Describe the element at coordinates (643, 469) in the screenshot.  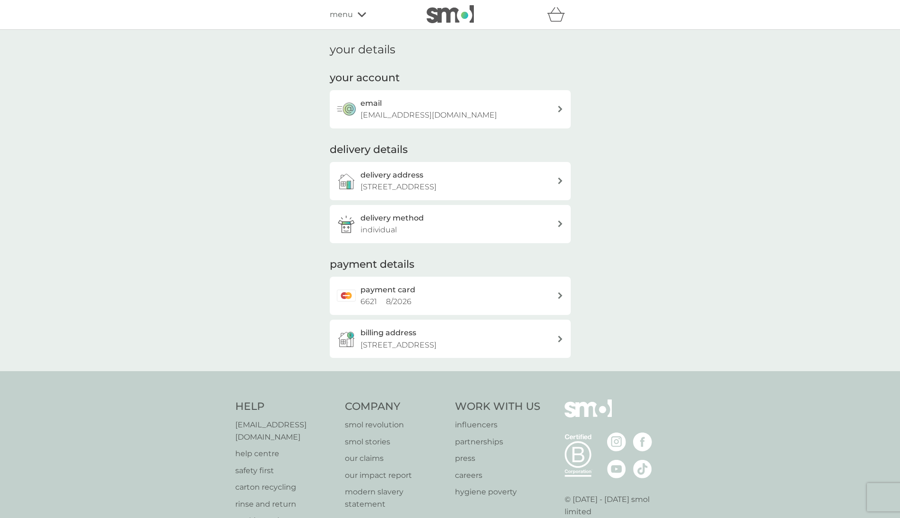
I see `img: visit the smol Tiktok page` at that location.